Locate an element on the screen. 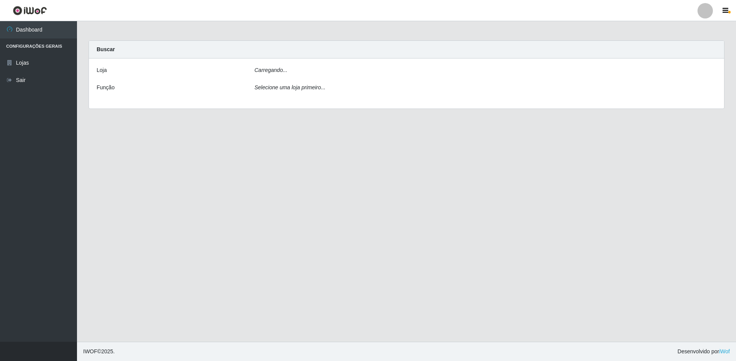 Image resolution: width=736 pixels, height=361 pixels. span: Desenvolvido por is located at coordinates (704, 351).